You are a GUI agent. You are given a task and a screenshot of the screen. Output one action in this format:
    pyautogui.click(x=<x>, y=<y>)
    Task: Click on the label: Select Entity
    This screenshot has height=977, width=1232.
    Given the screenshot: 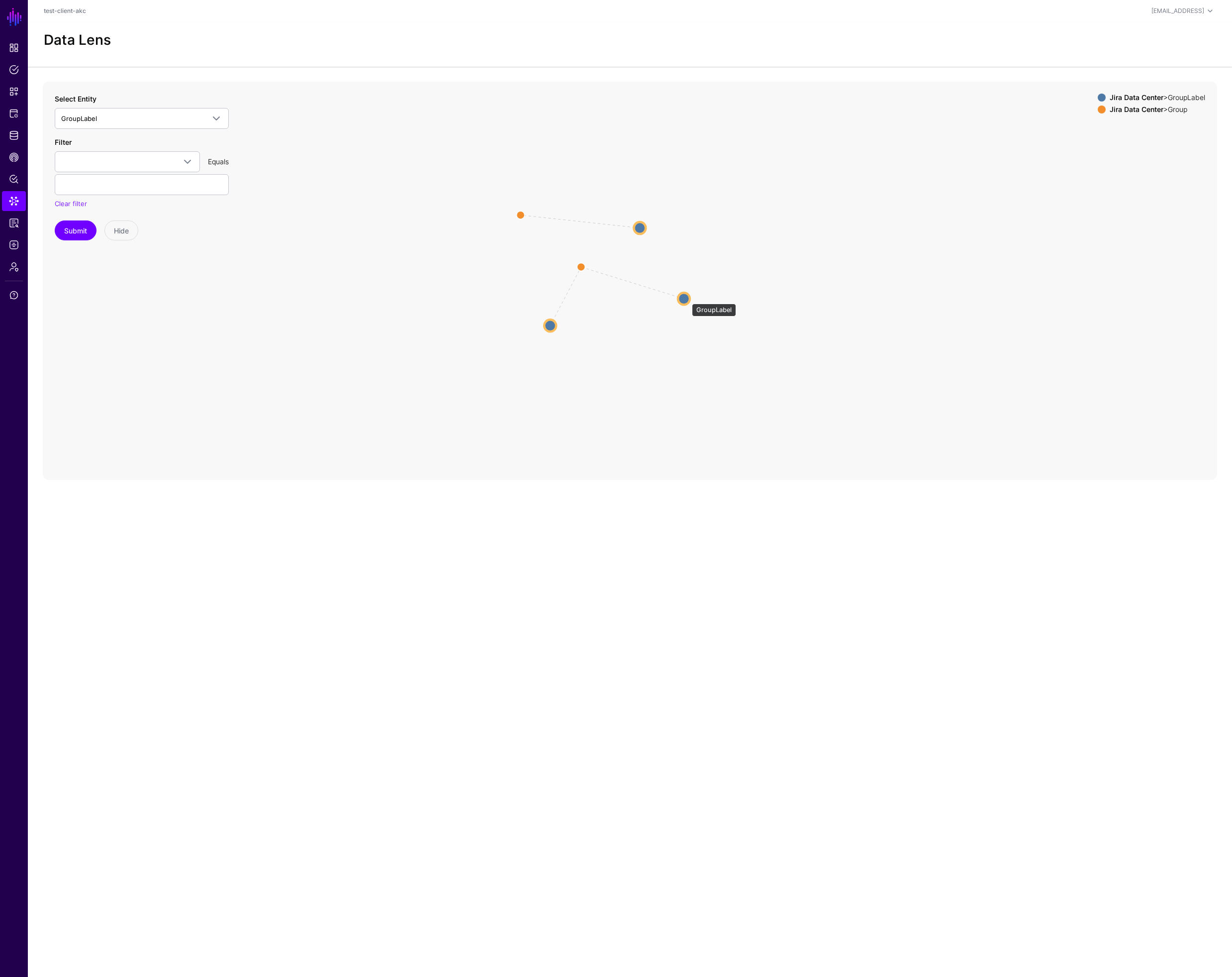 What is the action you would take?
    pyautogui.click(x=76, y=99)
    